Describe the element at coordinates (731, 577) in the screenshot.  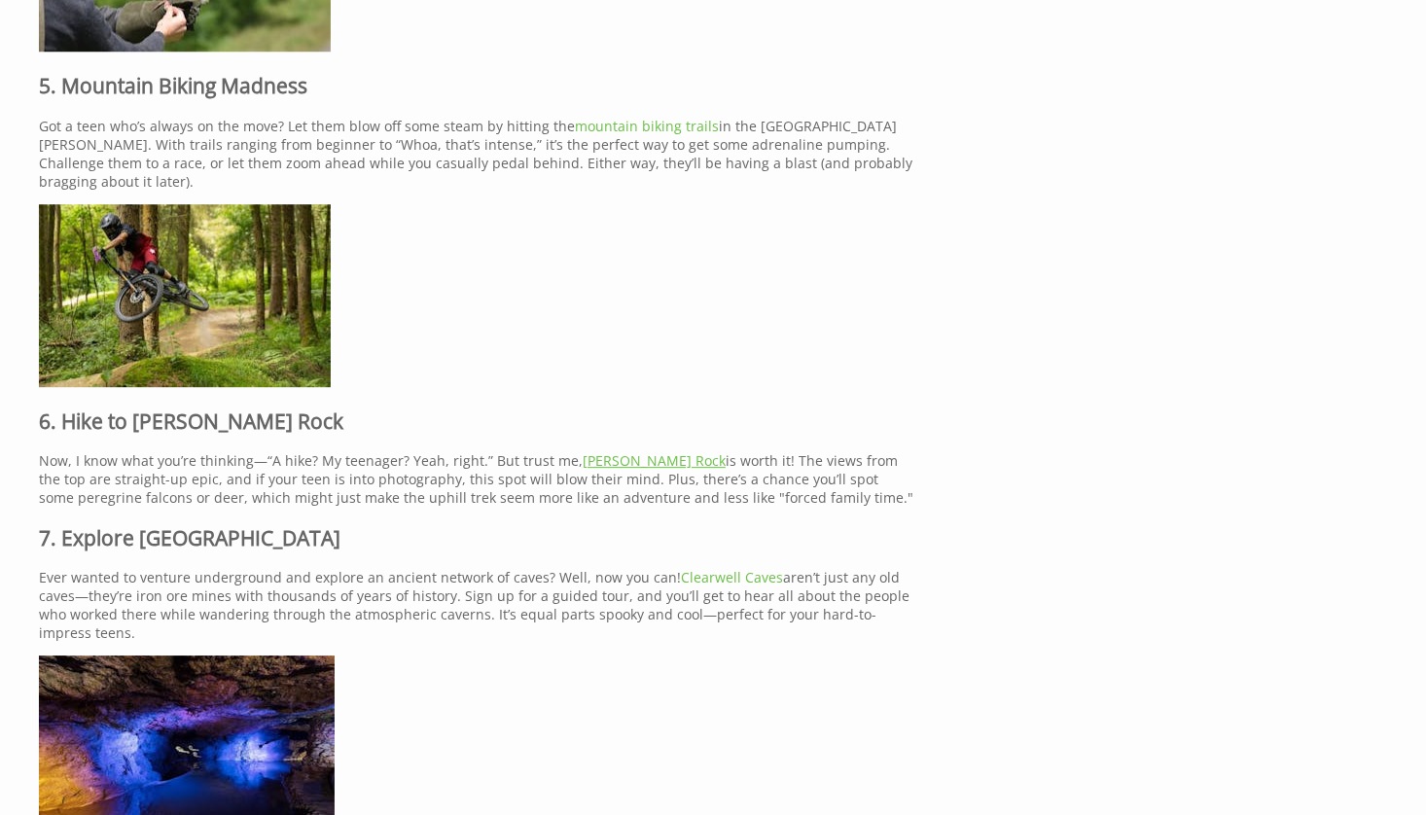
I see `a: Clearwell Caves` at that location.